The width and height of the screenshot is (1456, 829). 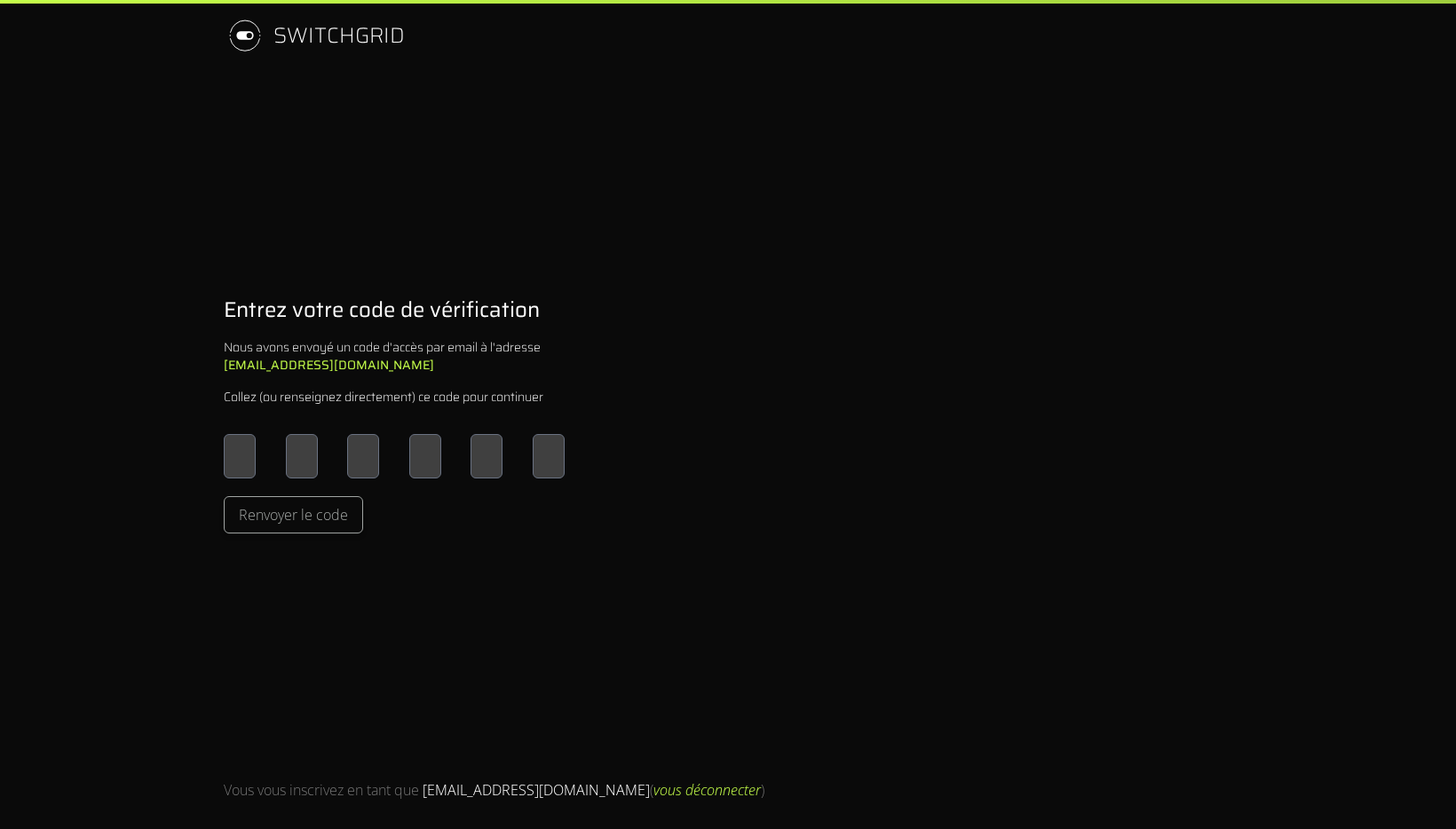 What do you see at coordinates (425, 456) in the screenshot?
I see `input: Please enter OTP character 4` at bounding box center [425, 456].